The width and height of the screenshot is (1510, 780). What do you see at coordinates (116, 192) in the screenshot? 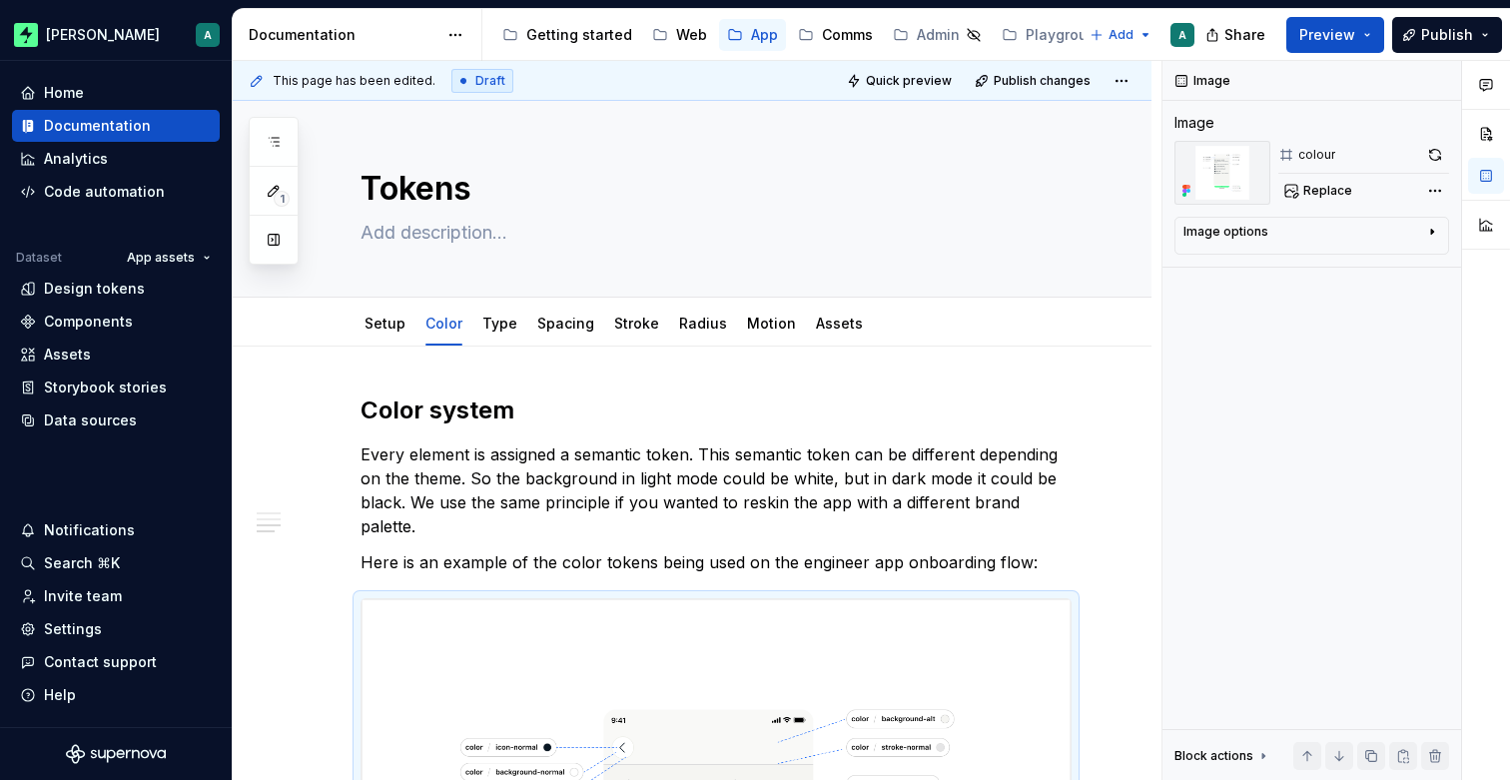
I see `a: Code automation` at bounding box center [116, 192].